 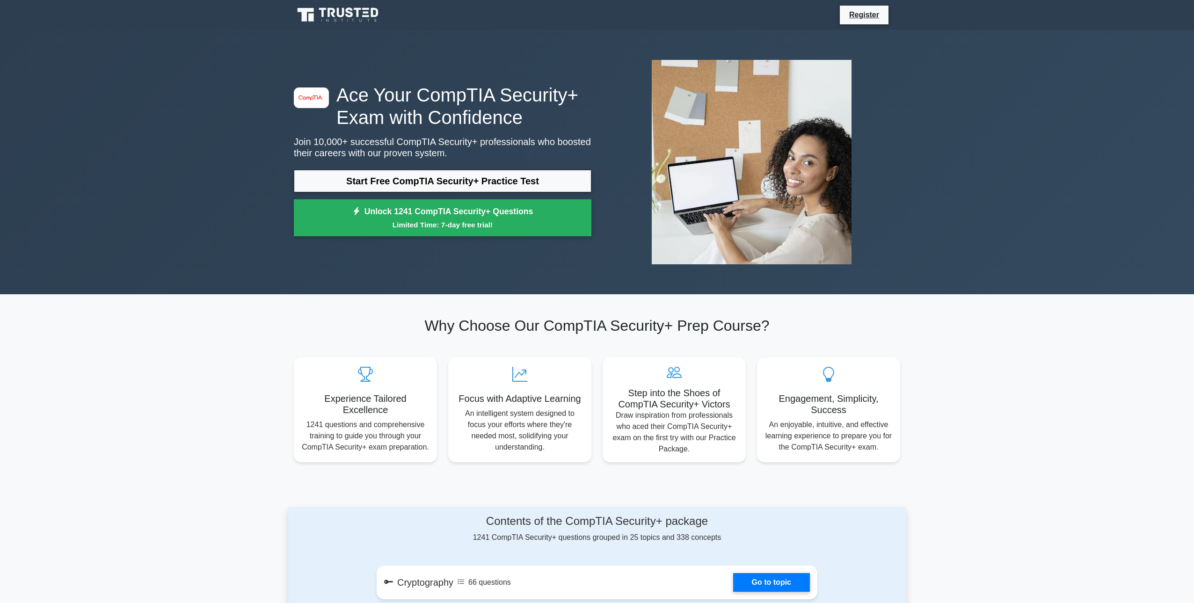 What do you see at coordinates (772, 583) in the screenshot?
I see `a: Go to topic` at bounding box center [772, 583].